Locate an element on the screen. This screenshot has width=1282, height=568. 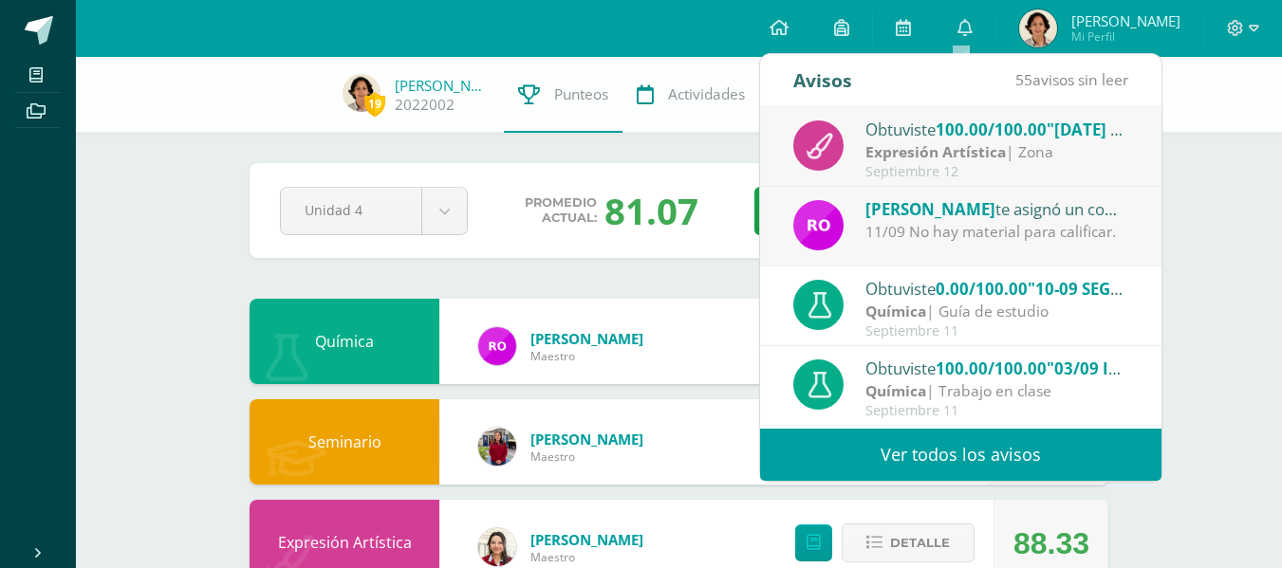
a: 2022002 is located at coordinates (424, 104).